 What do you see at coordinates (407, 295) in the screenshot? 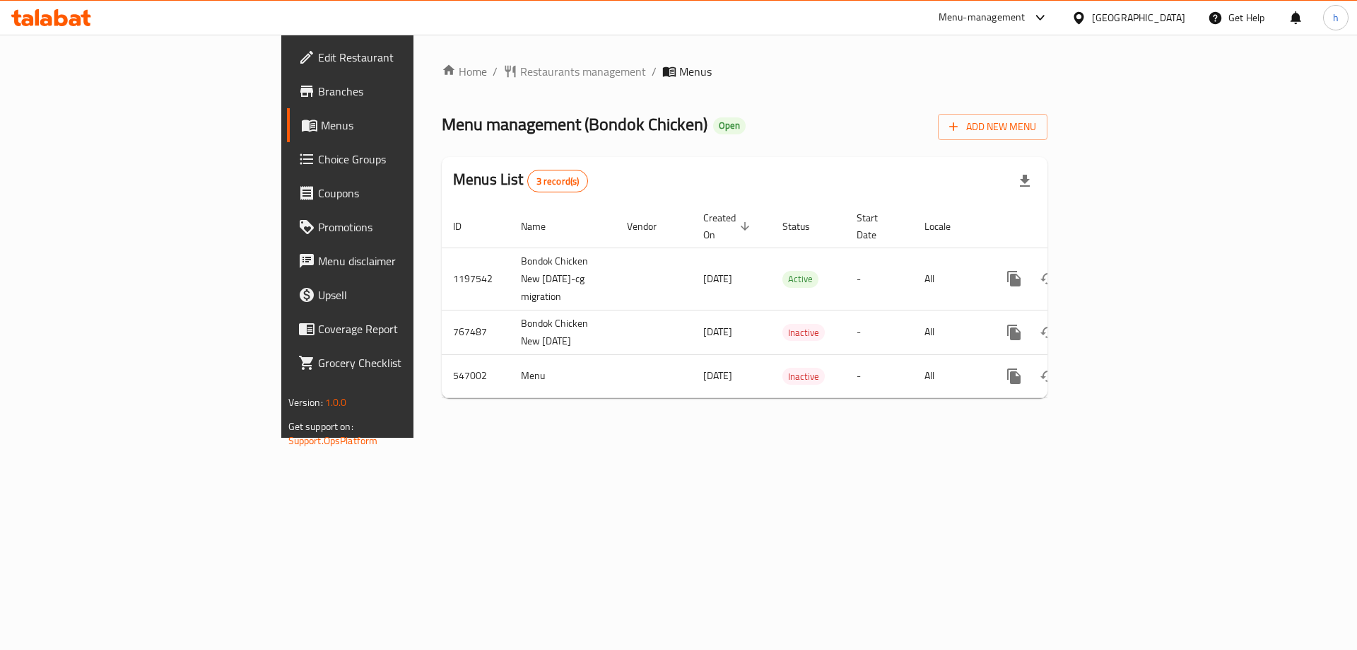
I see `span: Upsell` at bounding box center [407, 295].